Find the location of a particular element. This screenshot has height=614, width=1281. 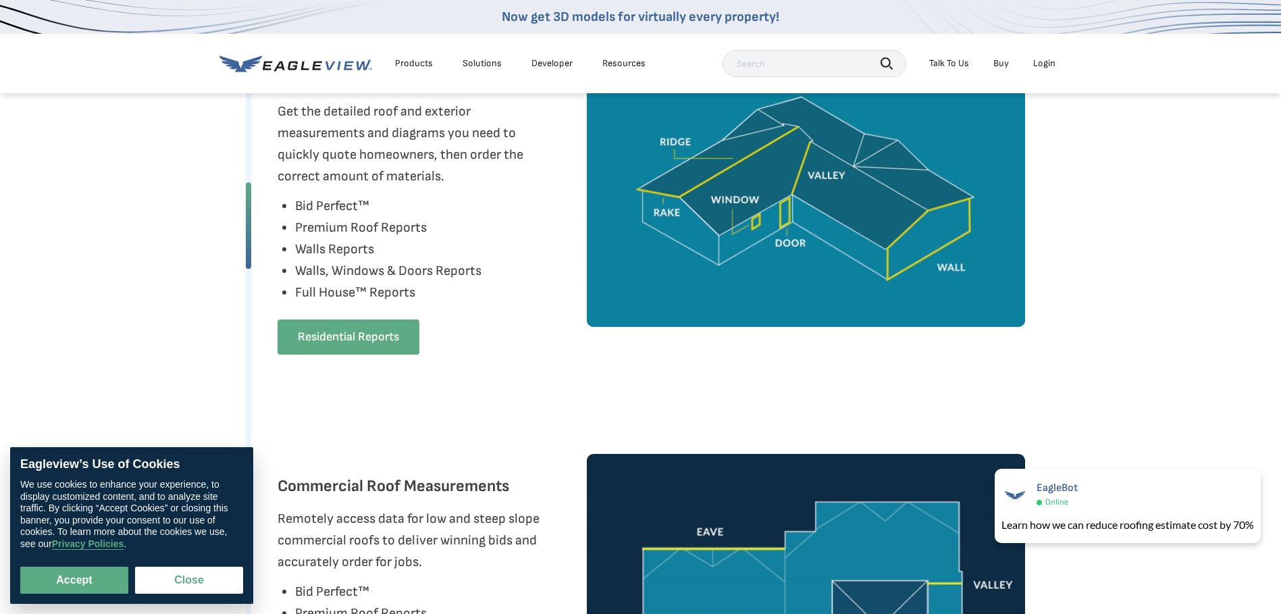

li: Walls Reports is located at coordinates (388, 249).